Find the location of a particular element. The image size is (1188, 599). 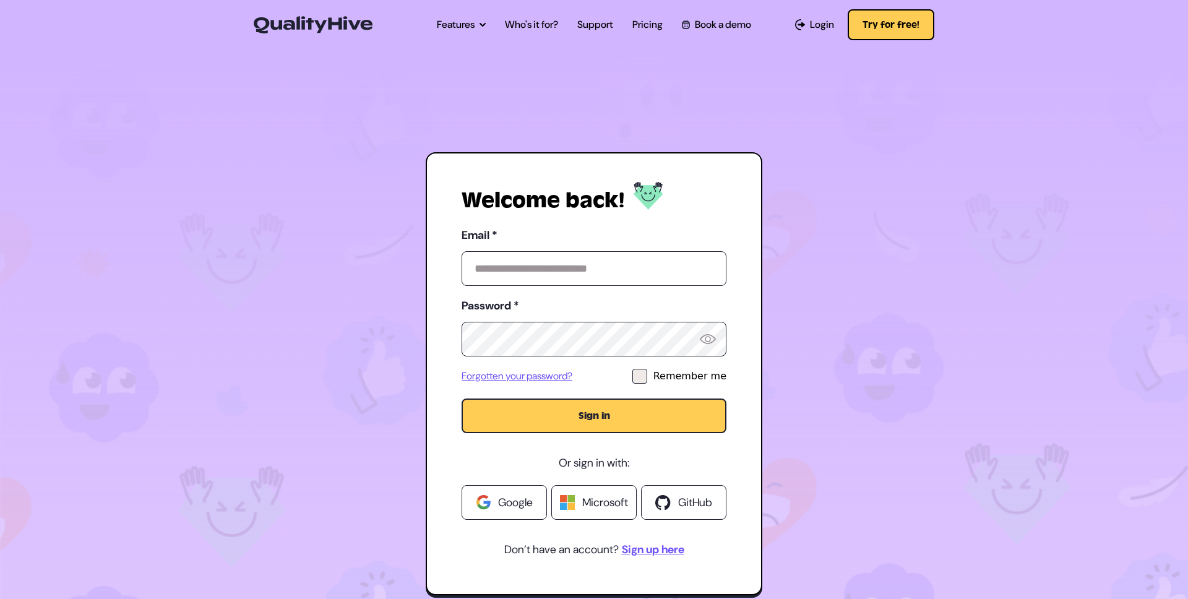

button: Sign in is located at coordinates (594, 416).